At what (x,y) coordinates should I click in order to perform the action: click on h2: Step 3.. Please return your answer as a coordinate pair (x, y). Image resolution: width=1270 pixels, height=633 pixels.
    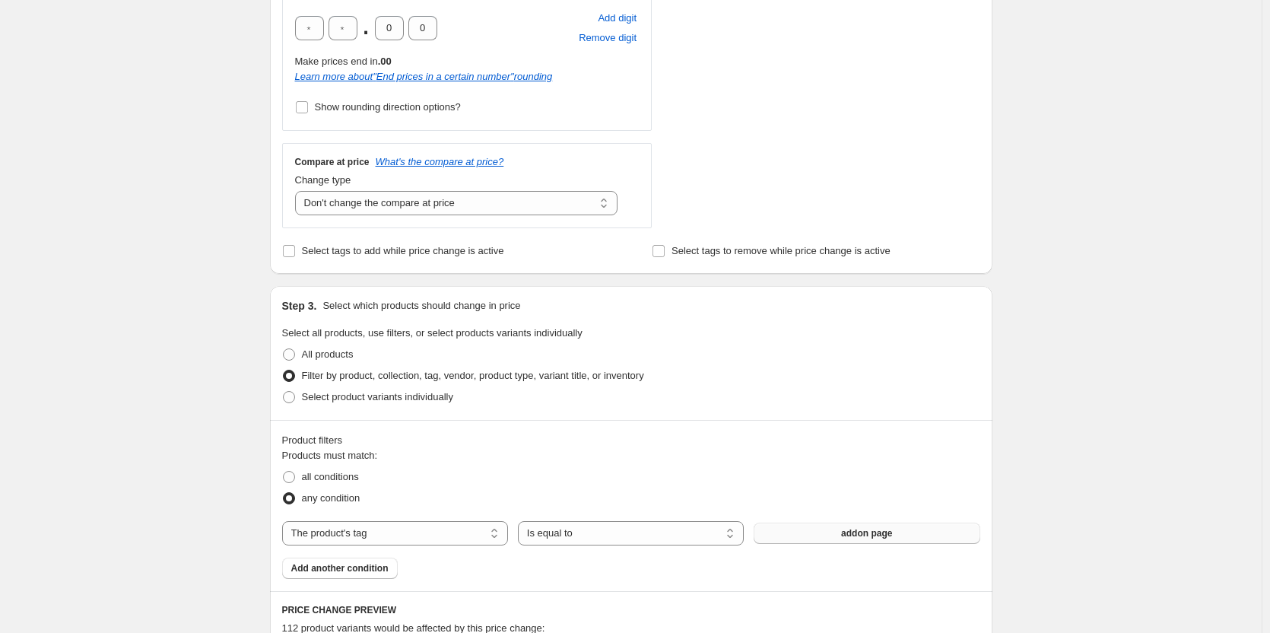
    Looking at the image, I should click on (300, 306).